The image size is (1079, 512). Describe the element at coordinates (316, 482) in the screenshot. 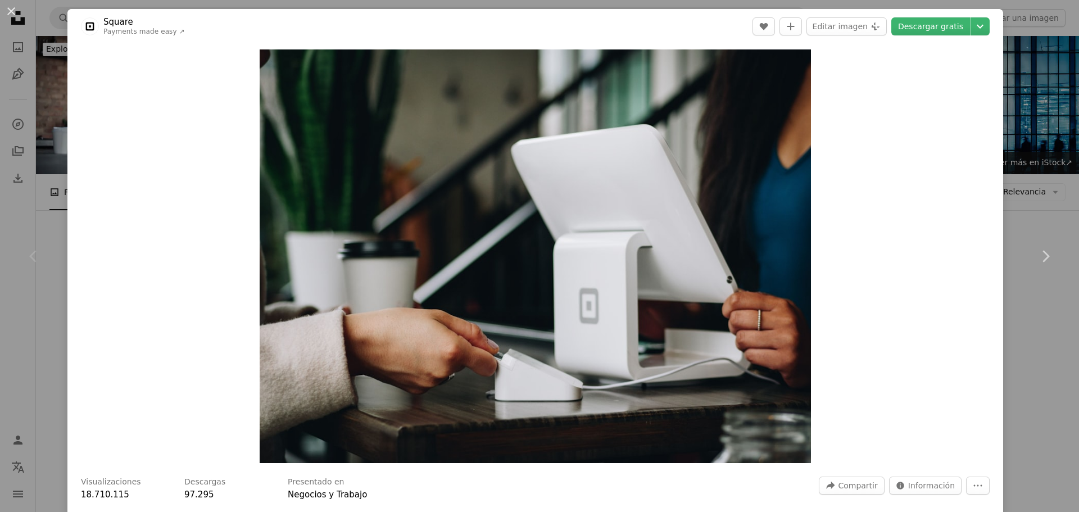

I see `h3: Presentado en` at that location.